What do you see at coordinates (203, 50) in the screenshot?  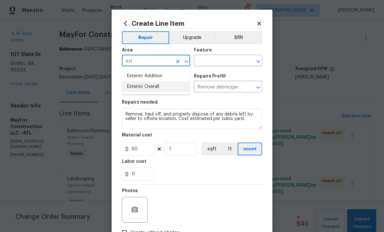 I see `h5: Feature` at bounding box center [203, 50].